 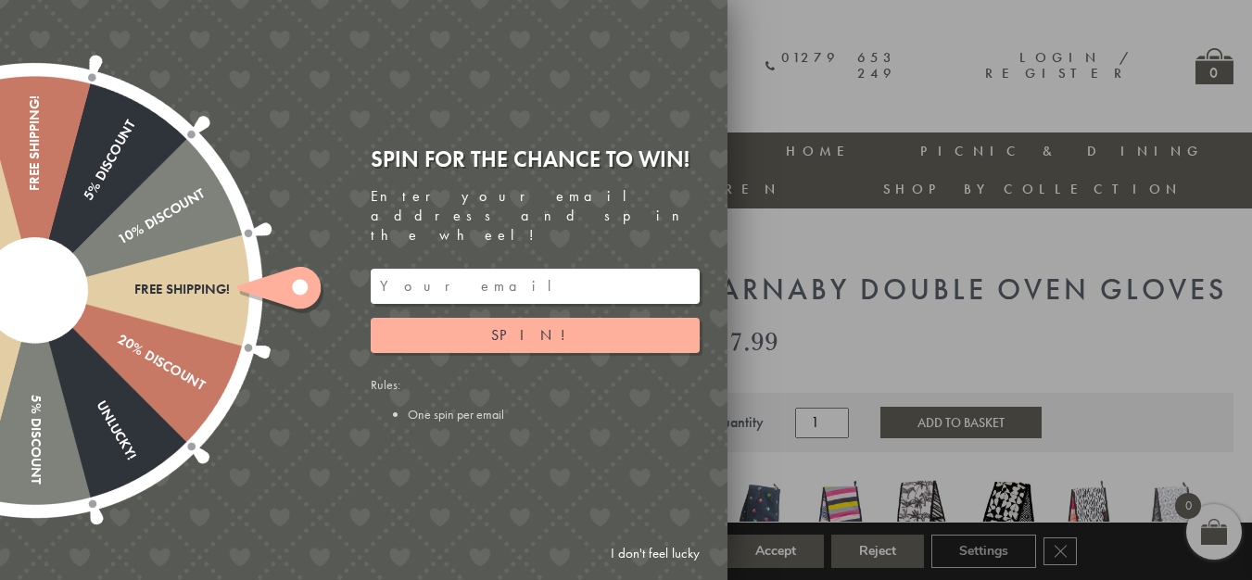 I want to click on div: Rules:, so click(x=535, y=399).